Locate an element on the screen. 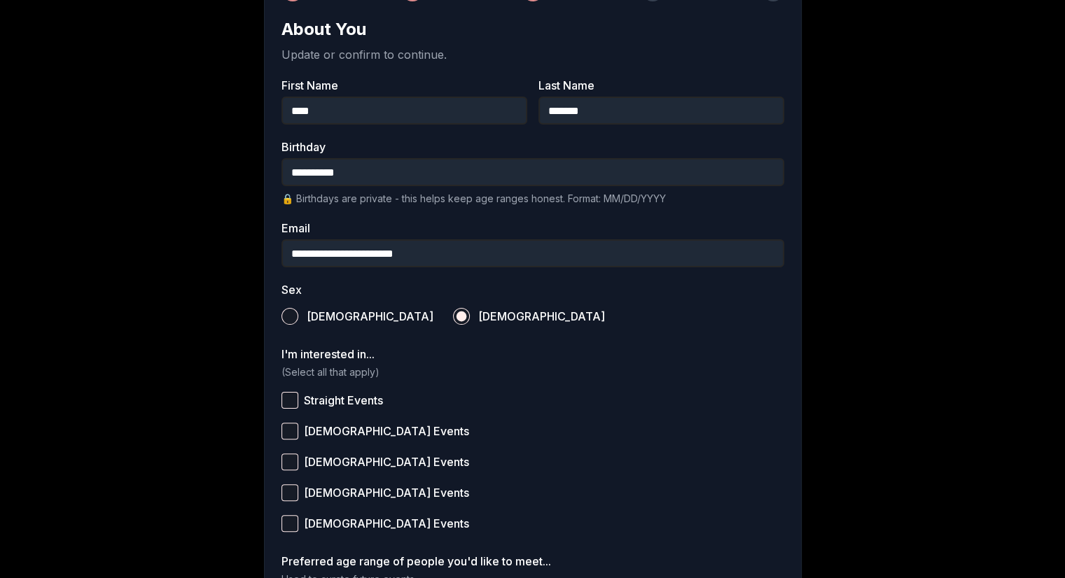  label: Sex is located at coordinates (533, 290).